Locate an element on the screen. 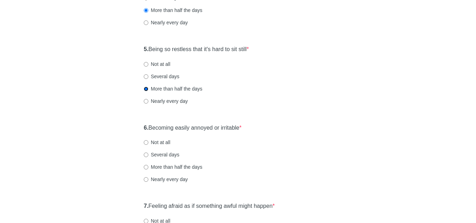  label: Being so restless that it's hard to sit still is located at coordinates (196, 49).